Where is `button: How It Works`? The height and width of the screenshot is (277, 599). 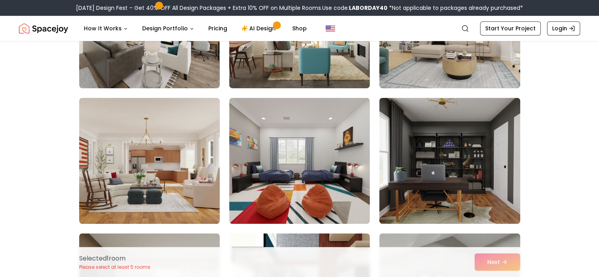
button: How It Works is located at coordinates (106, 28).